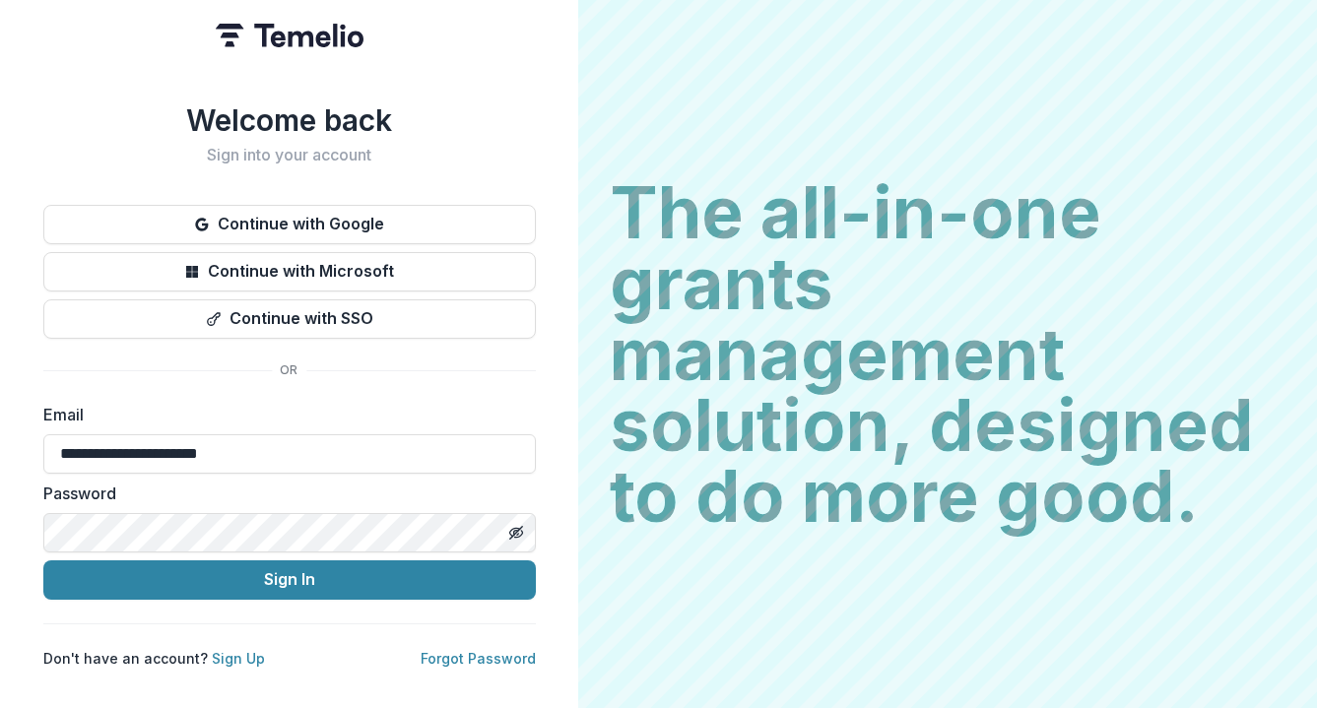  What do you see at coordinates (290, 35) in the screenshot?
I see `img: Temelio` at bounding box center [290, 35].